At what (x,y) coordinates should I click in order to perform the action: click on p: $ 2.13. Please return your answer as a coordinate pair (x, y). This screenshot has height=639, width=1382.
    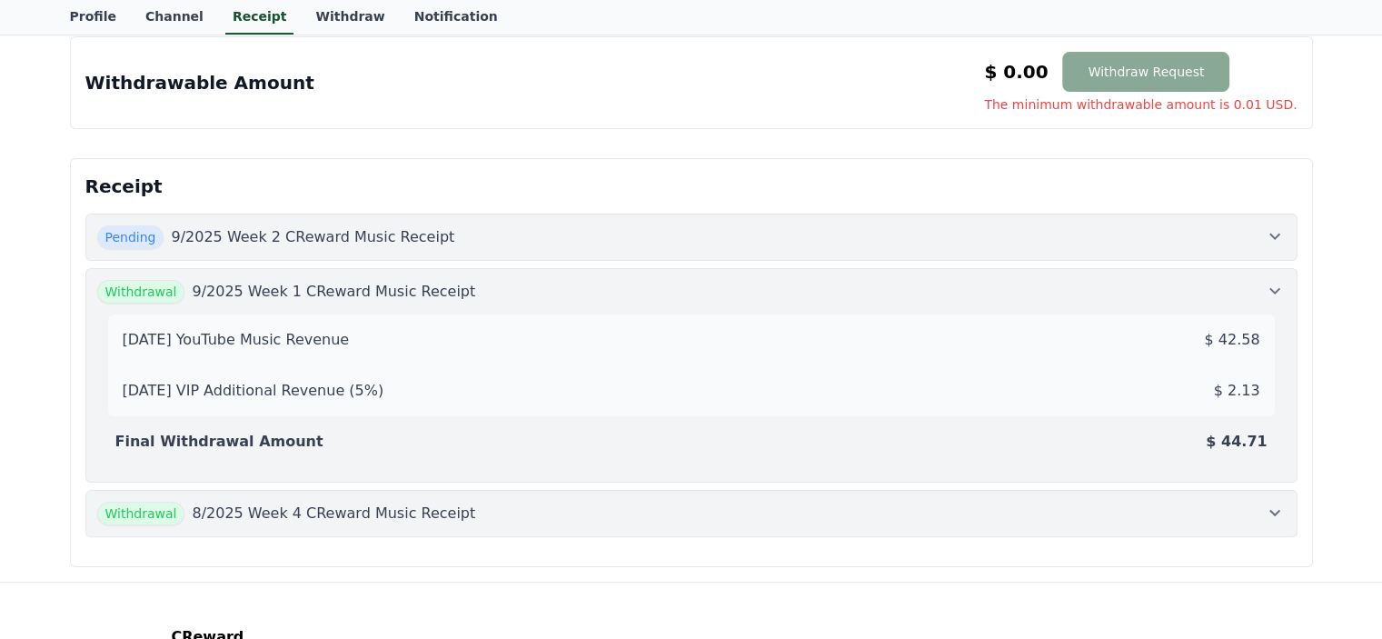
    Looking at the image, I should click on (1237, 391).